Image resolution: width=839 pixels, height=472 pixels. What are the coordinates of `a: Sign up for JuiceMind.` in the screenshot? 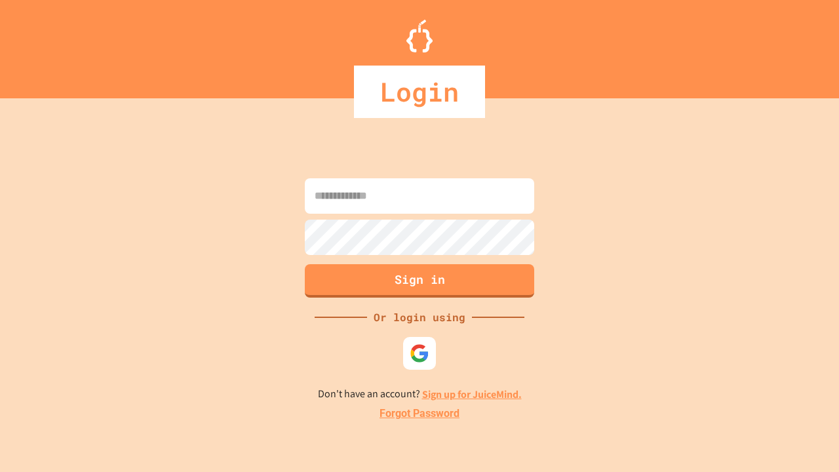 It's located at (472, 394).